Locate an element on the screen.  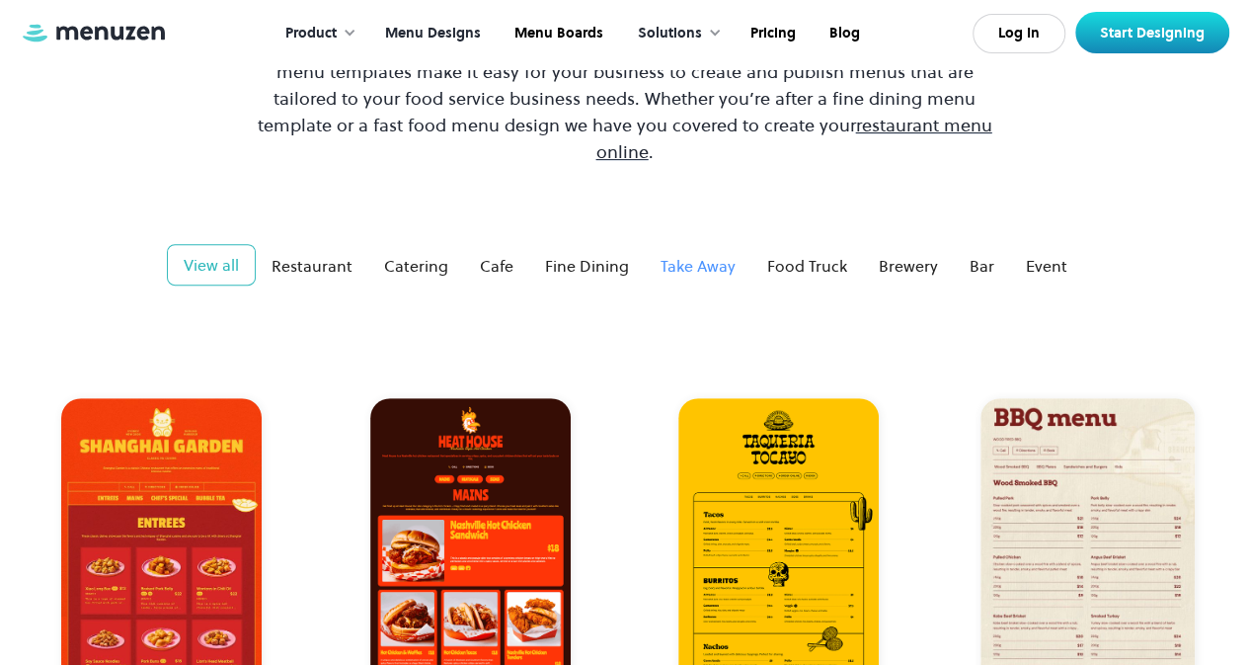
div: Cafe is located at coordinates (497, 266).